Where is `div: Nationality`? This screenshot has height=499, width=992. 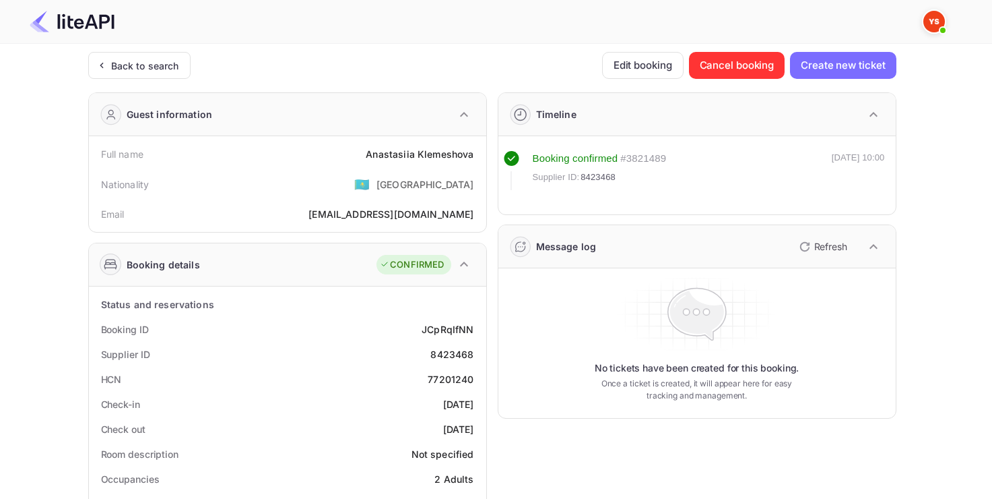 div: Nationality is located at coordinates (125, 184).